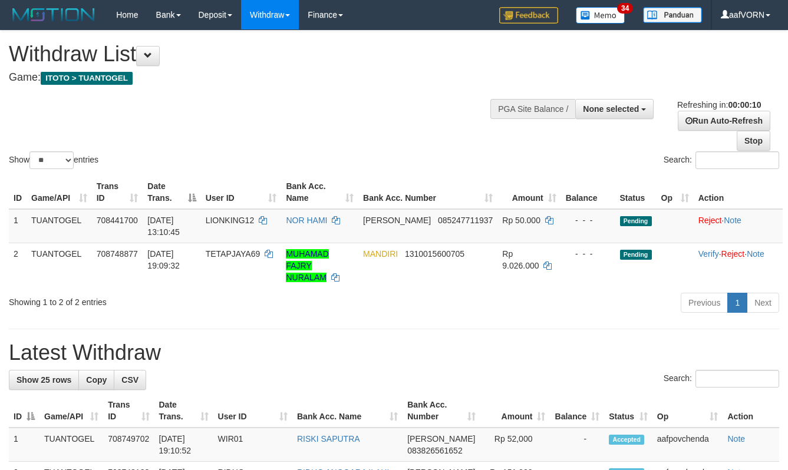 The image size is (788, 470). Describe the element at coordinates (380, 254) in the screenshot. I see `span: MANDIRI` at that location.